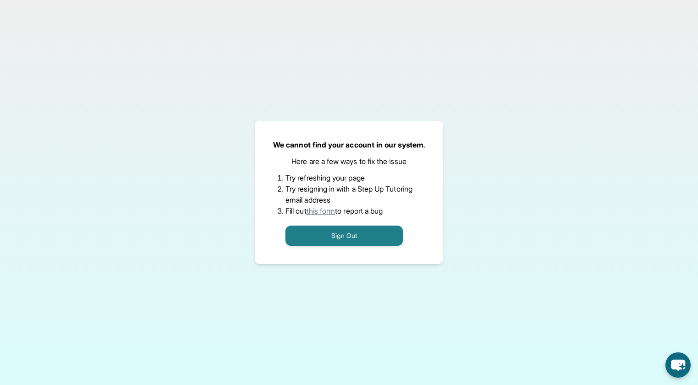 The width and height of the screenshot is (698, 385). I want to click on p: We cannot find your account in our system., so click(349, 145).